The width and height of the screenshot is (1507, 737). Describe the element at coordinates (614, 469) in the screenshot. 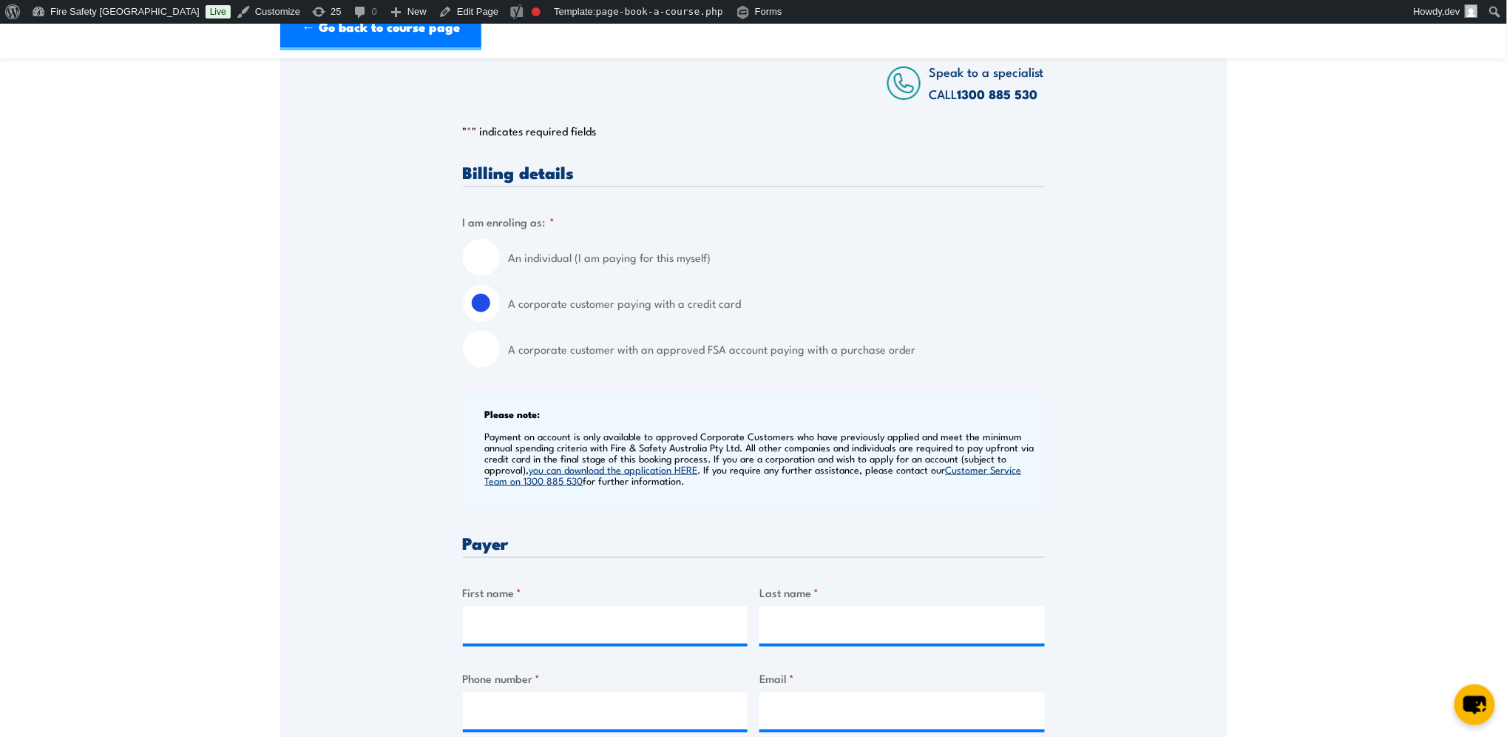

I see `a: you can download the application HERE` at that location.